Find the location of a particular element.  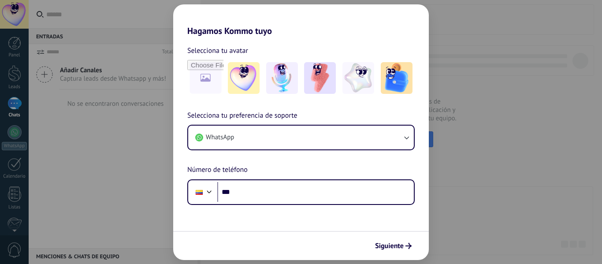

img: -4.jpeg is located at coordinates (358, 78).